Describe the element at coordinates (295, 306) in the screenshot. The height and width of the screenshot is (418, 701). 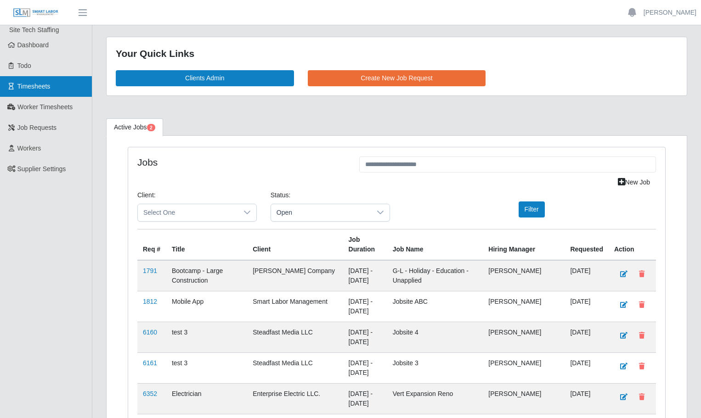
I see `td: Smart Labor Management` at that location.